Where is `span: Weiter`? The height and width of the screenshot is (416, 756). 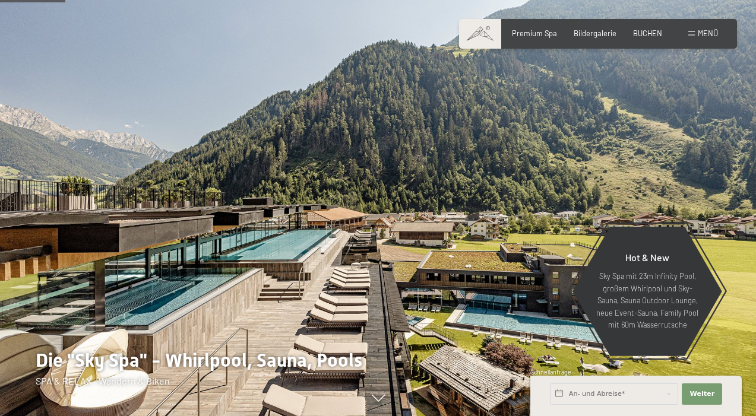 span: Weiter is located at coordinates (702, 394).